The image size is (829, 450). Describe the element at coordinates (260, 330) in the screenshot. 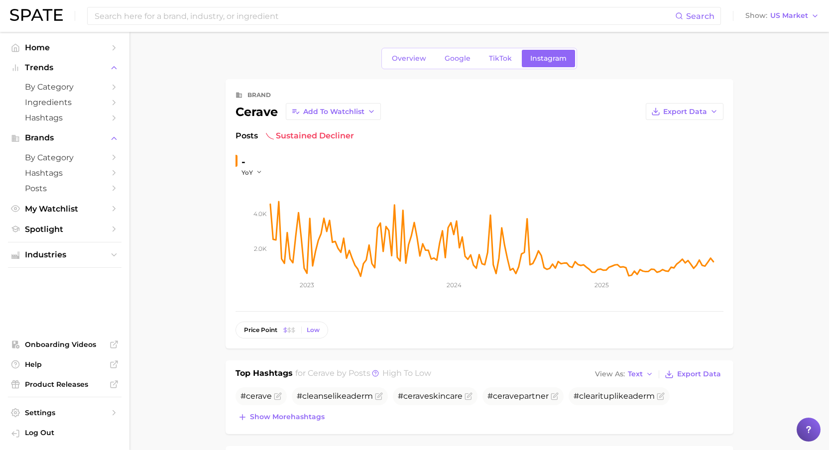

I see `span: price point` at that location.